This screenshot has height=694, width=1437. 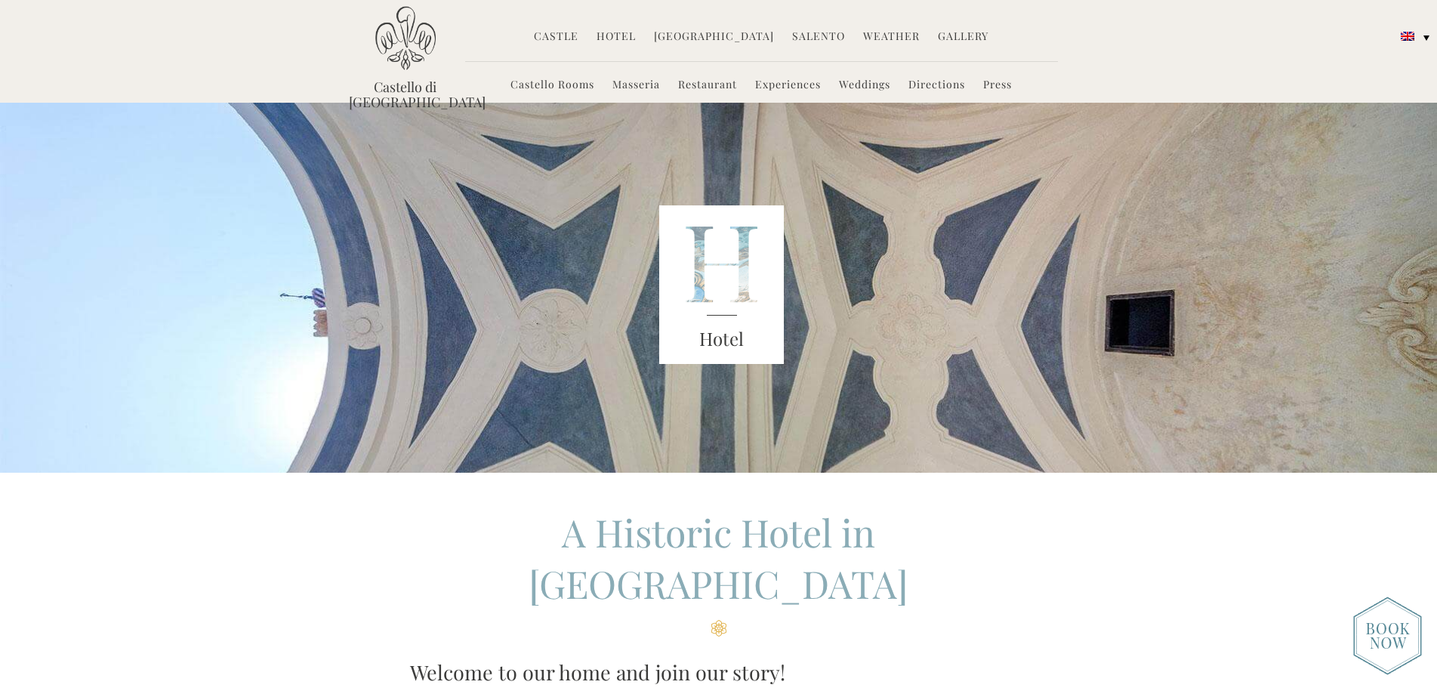 What do you see at coordinates (616, 37) in the screenshot?
I see `a: Hotel` at bounding box center [616, 37].